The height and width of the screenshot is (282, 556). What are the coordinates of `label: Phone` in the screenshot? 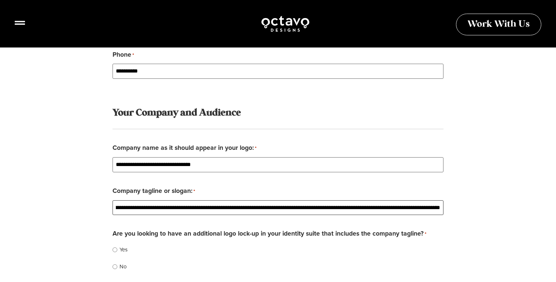 It's located at (123, 55).